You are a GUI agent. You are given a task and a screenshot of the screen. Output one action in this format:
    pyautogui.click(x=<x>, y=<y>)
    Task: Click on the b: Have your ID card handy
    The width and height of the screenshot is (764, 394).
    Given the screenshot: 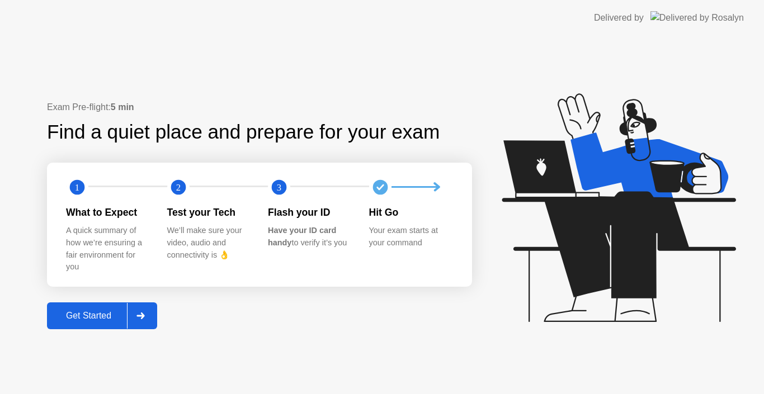 What is the action you would take?
    pyautogui.click(x=302, y=237)
    